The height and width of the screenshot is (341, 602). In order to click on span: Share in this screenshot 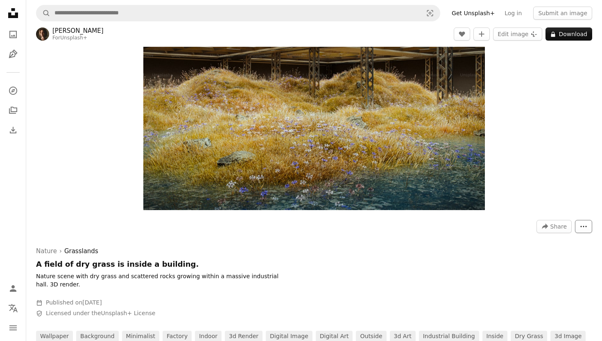, I will do `click(559, 226)`.